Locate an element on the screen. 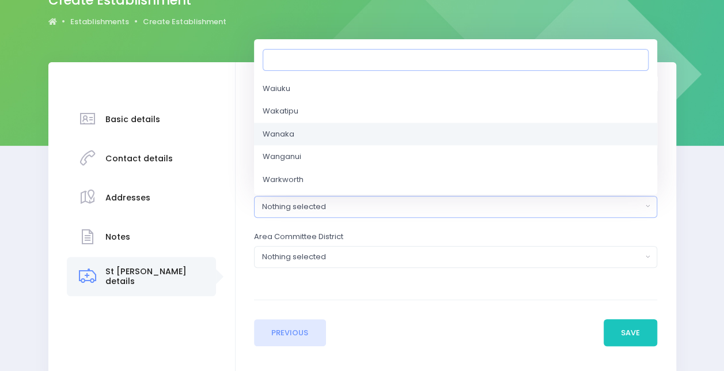 The height and width of the screenshot is (371, 724). h3: Basic details is located at coordinates (132, 119).